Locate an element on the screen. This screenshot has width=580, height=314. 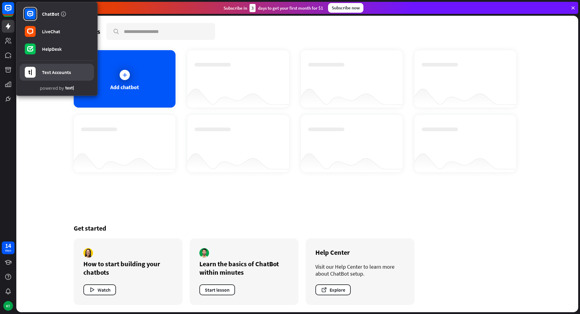
button: Watch is located at coordinates (100, 290).